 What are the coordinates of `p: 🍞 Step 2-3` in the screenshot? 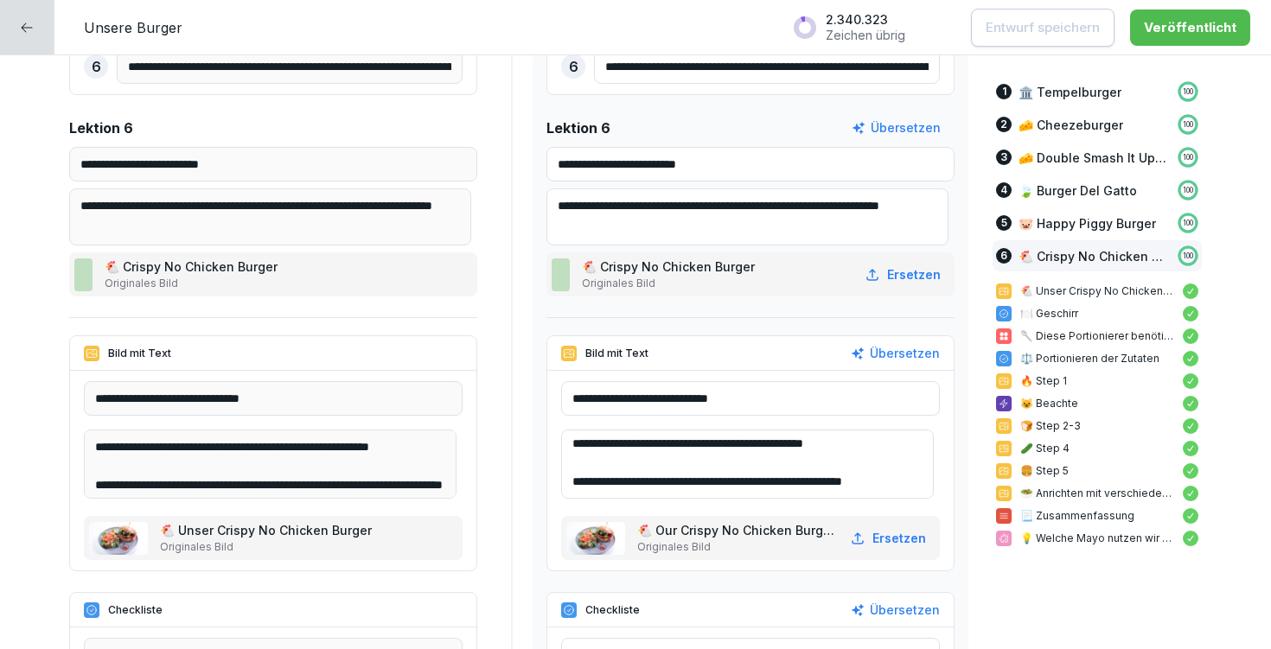 It's located at (1097, 426).